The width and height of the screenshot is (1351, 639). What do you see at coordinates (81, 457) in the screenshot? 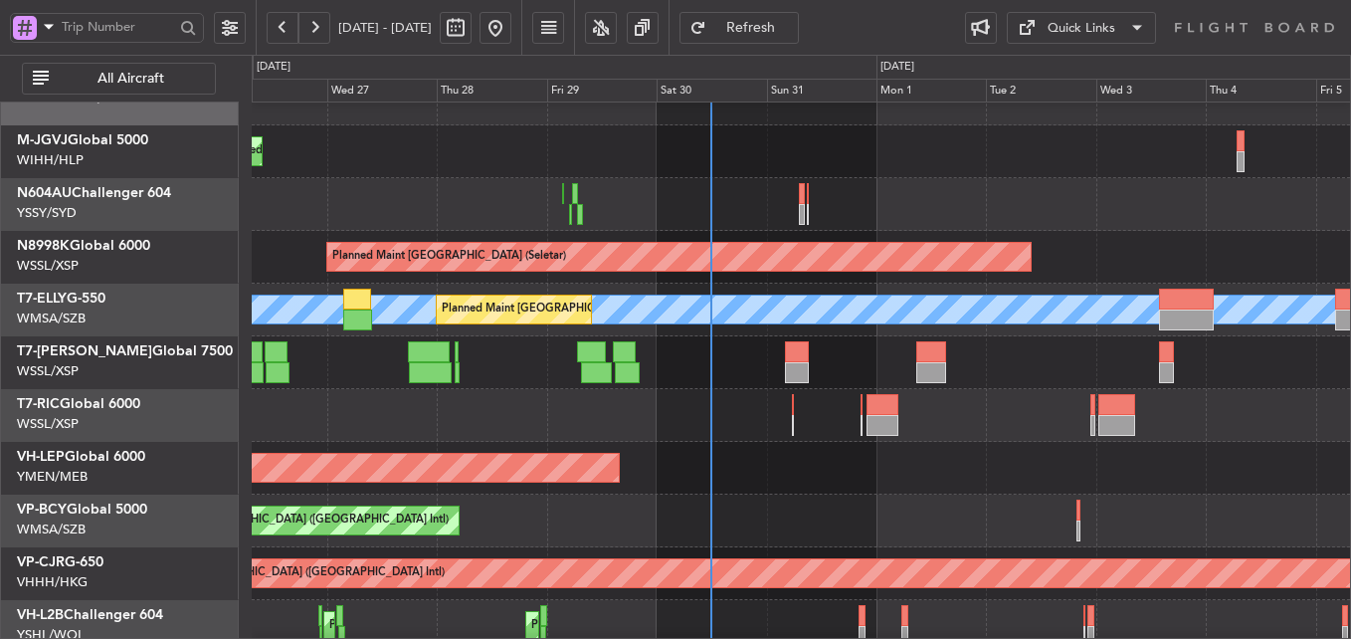
I see `a: VH-LEPGlobal 6000` at bounding box center [81, 457].